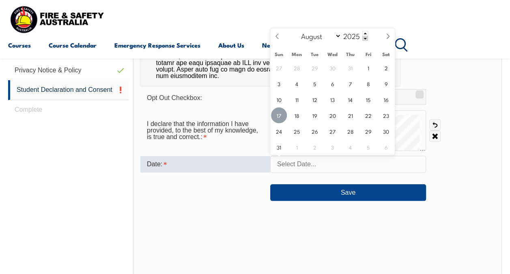  What do you see at coordinates (350, 67) in the screenshot?
I see `span: July 31, 2025` at bounding box center [350, 67].